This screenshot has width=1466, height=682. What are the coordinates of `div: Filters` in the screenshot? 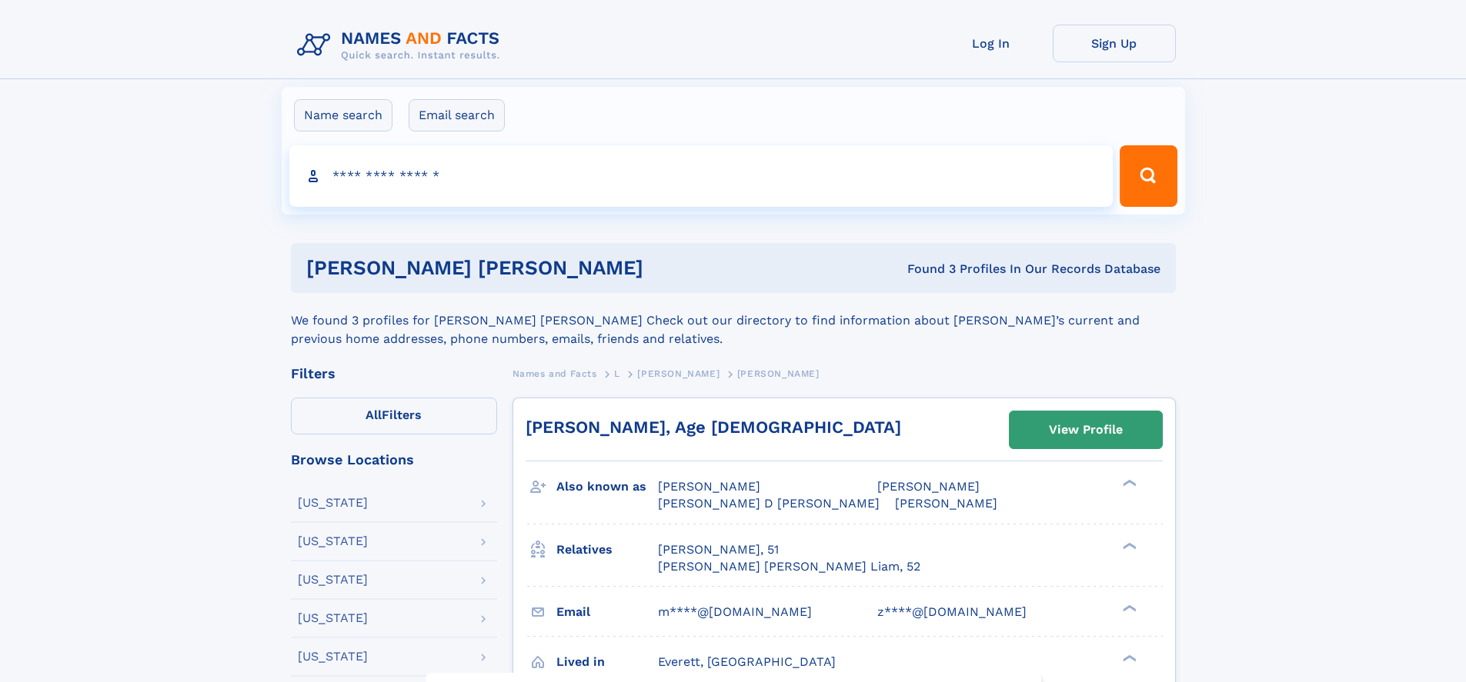 It's located at (394, 374).